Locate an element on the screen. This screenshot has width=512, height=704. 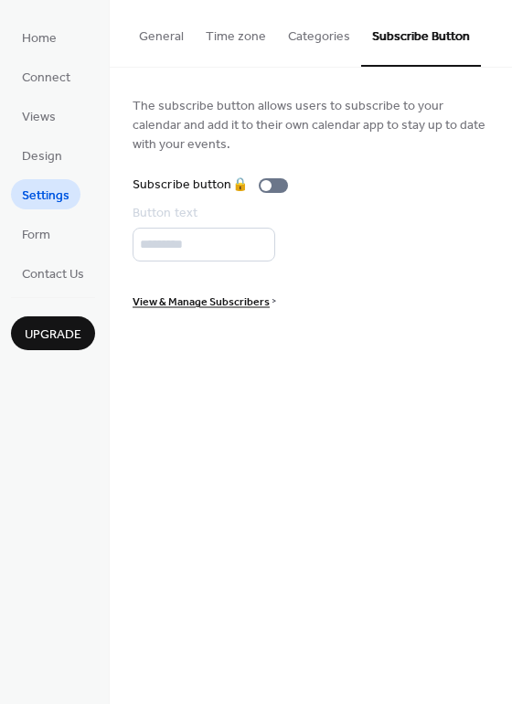
span: Home is located at coordinates (39, 38).